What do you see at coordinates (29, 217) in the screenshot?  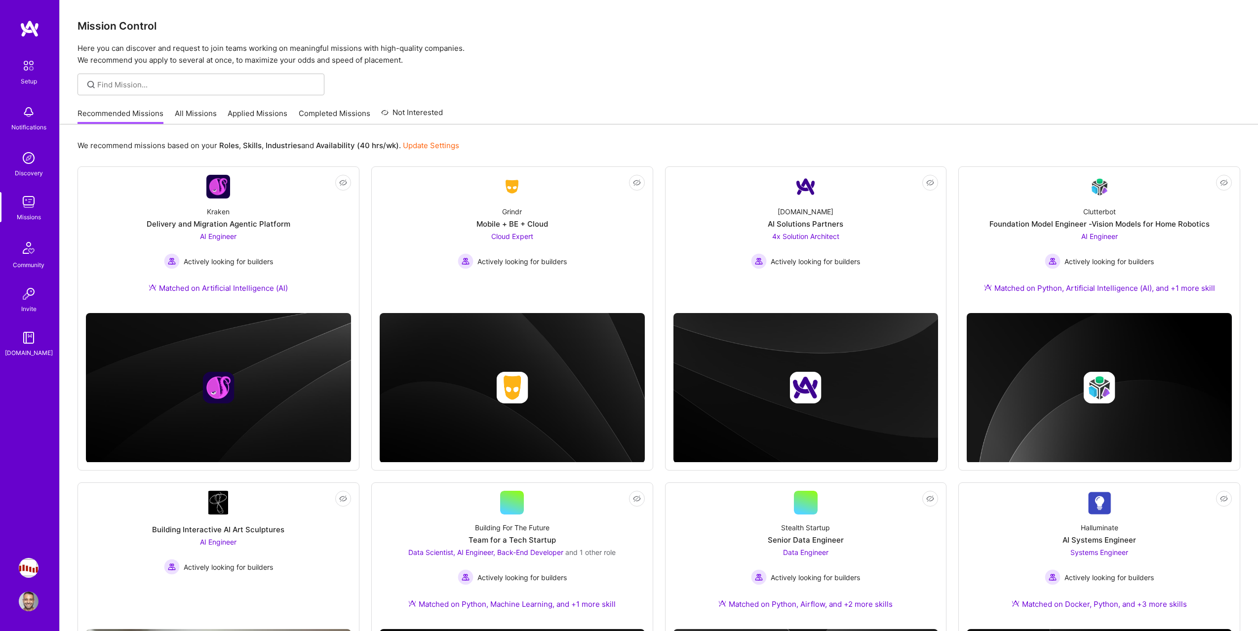 I see `div: Missions` at bounding box center [29, 217].